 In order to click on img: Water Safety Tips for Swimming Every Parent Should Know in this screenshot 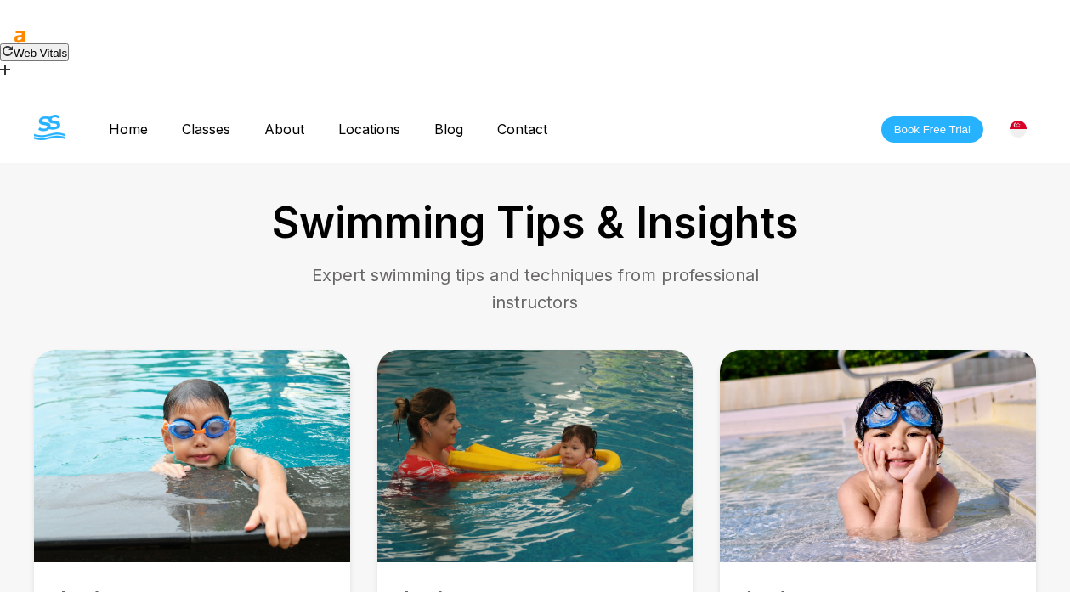, I will do `click(535, 456)`.